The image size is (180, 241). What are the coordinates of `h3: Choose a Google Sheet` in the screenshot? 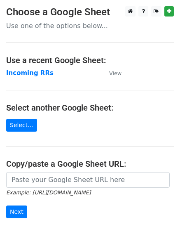 It's located at (90, 12).